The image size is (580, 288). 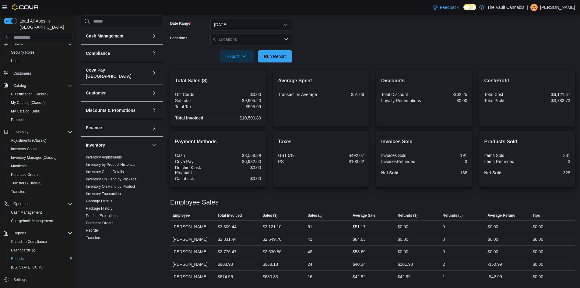 What do you see at coordinates (445, 7) in the screenshot?
I see `a: Feedback` at bounding box center [445, 7].